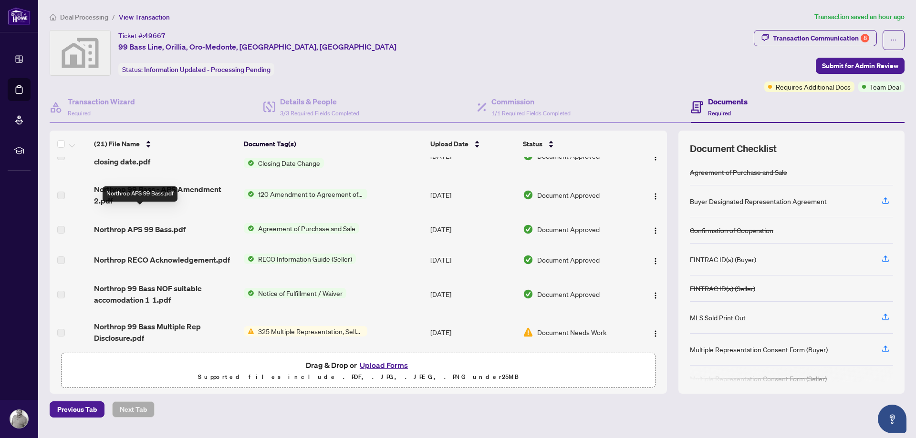  What do you see at coordinates (311, 194) in the screenshot?
I see `span: 120 Amendment to Agreement of Purchase and Sale` at bounding box center [311, 194].